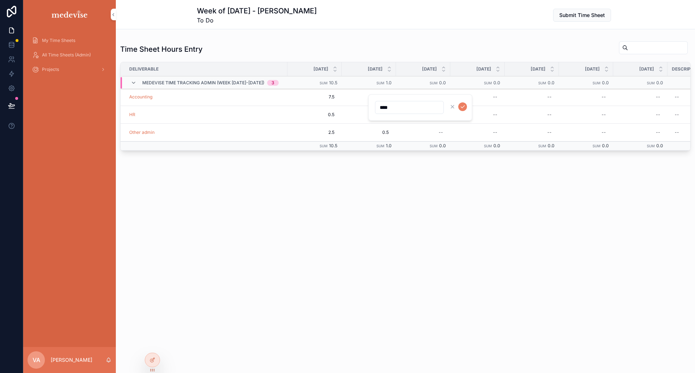 This screenshot has width=695, height=373. I want to click on a: Projects, so click(70, 70).